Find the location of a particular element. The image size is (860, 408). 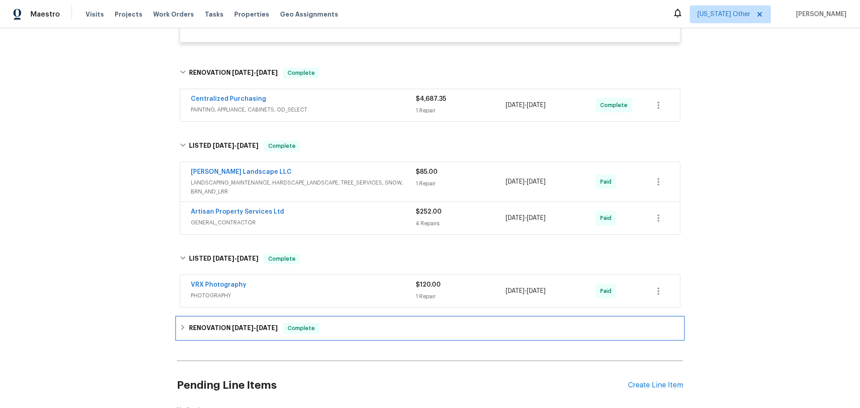

span: PHOTOGRAPHY is located at coordinates (303, 296).